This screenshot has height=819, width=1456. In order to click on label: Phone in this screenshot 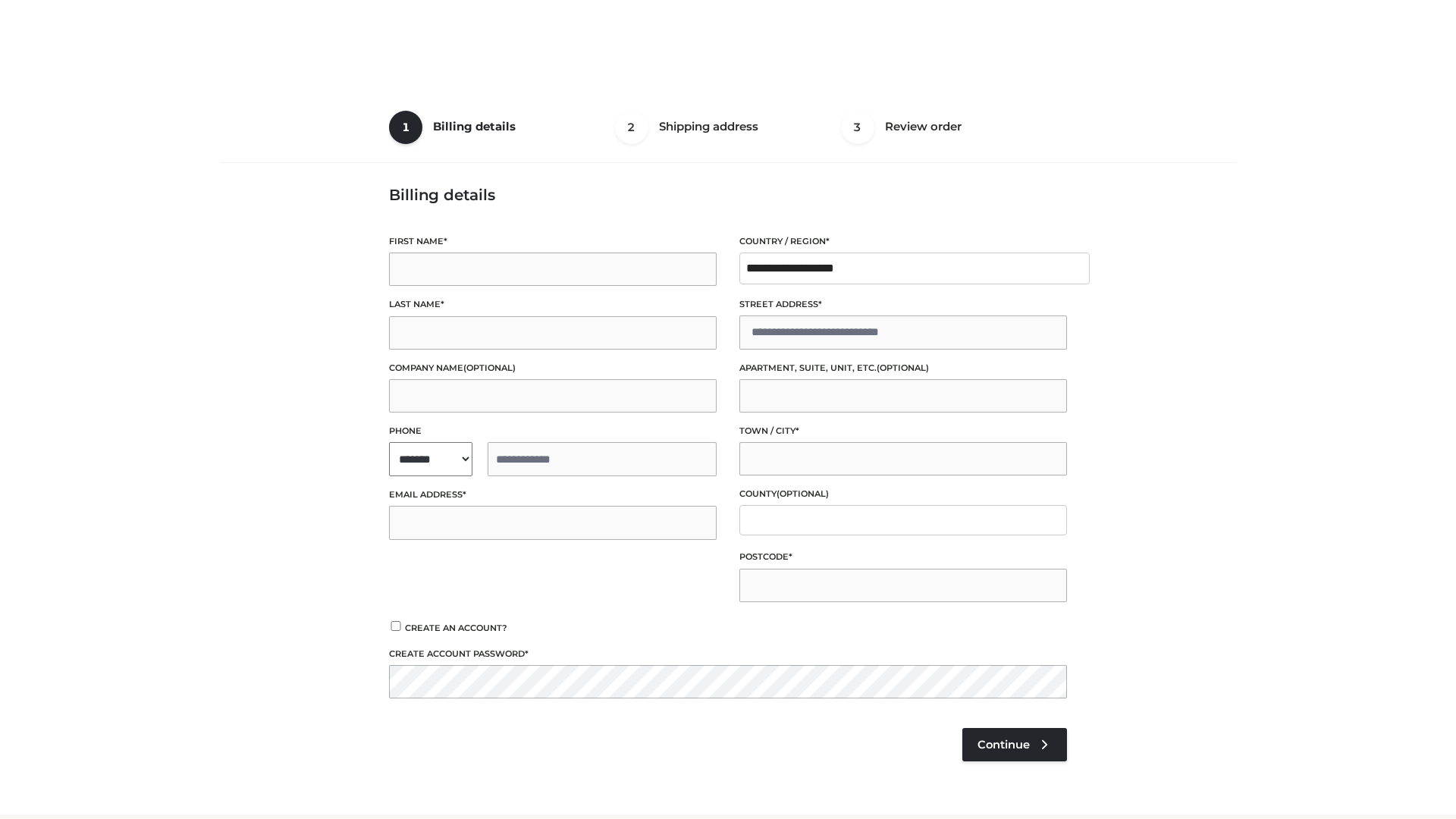, I will do `click(553, 431)`.